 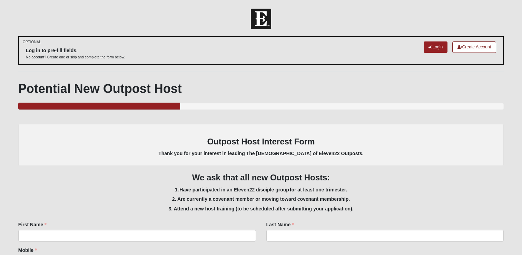 I want to click on img: Church of Eleven22 Logo, so click(x=261, y=19).